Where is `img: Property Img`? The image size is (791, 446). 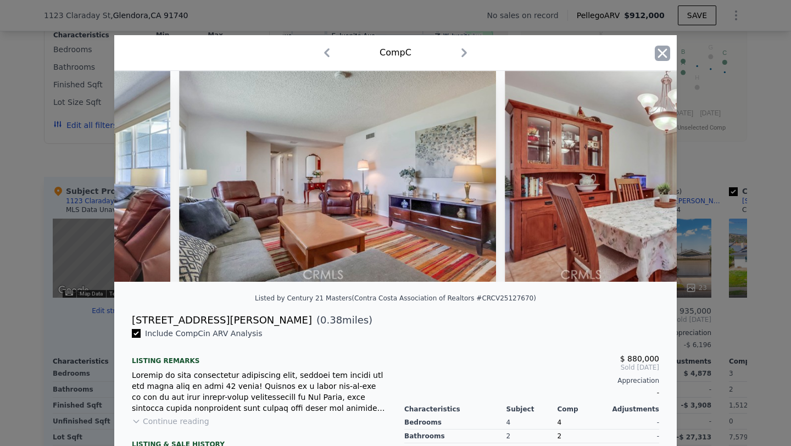 img: Property Img is located at coordinates (337, 176).